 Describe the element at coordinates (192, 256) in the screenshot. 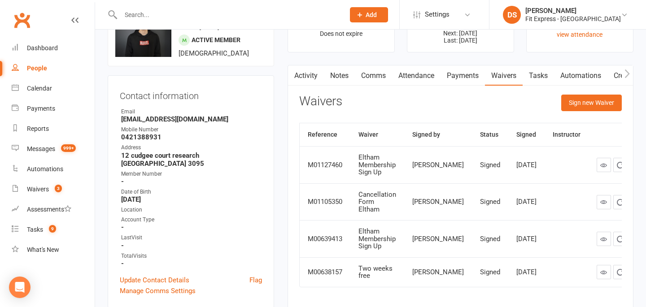

I see `div: TotalVisits` at that location.